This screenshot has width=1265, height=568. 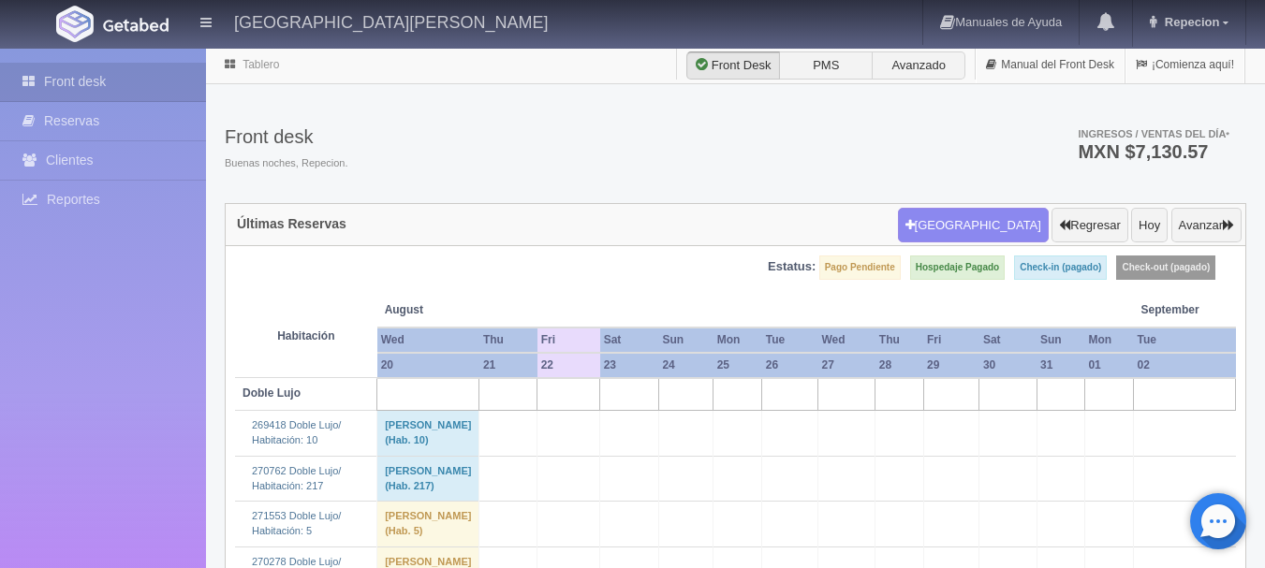 I want to click on span: Buenas noches, Repecion., so click(x=286, y=164).